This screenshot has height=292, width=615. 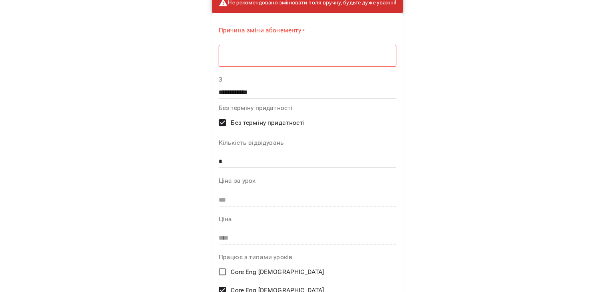 I want to click on label: Ціна за урок, so click(x=307, y=181).